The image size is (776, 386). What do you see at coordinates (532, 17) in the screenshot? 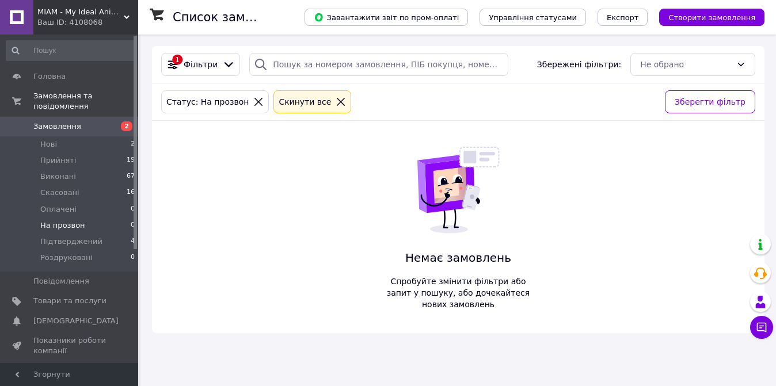
I see `span: Управління статусами` at bounding box center [532, 17].